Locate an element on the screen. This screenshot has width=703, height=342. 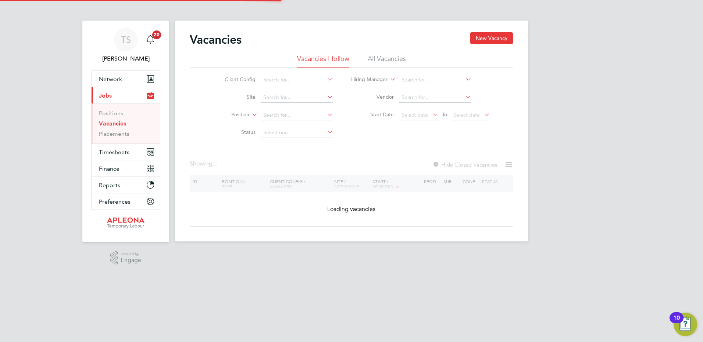
label: Start Date is located at coordinates (372, 115).